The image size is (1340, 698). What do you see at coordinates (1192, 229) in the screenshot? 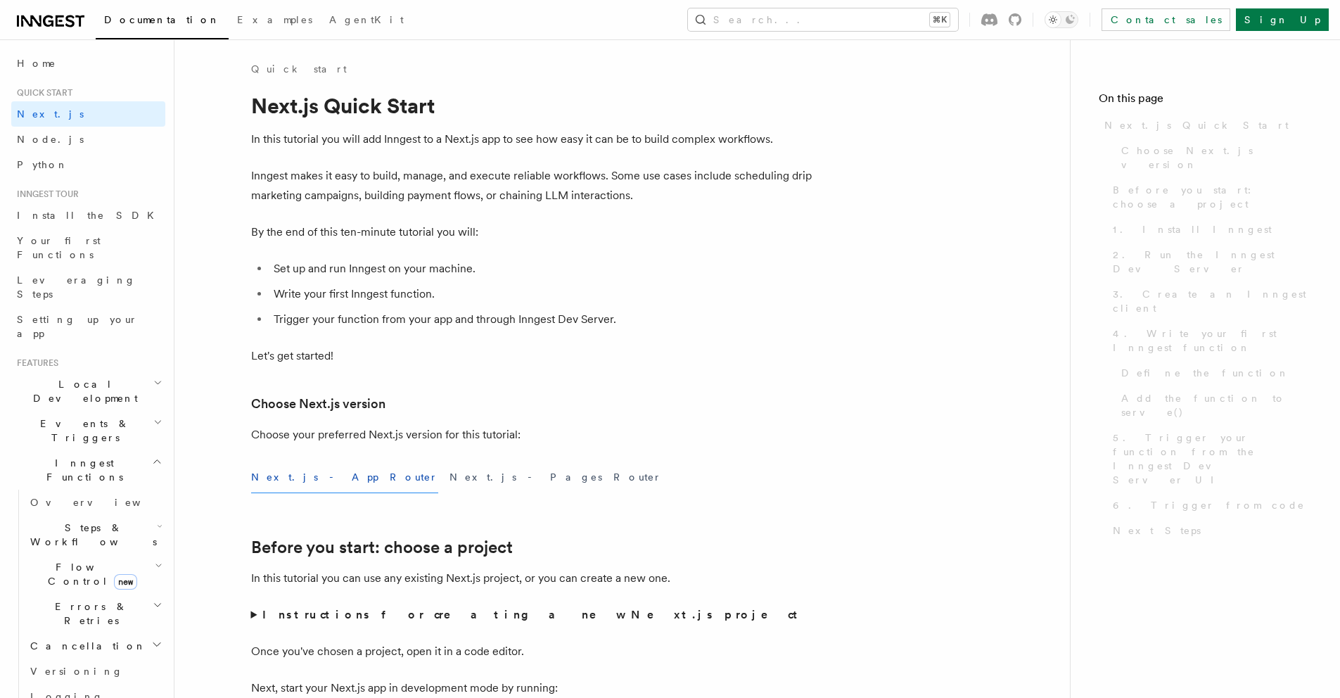
I see `span: 1. Install Inngest` at bounding box center [1192, 229].